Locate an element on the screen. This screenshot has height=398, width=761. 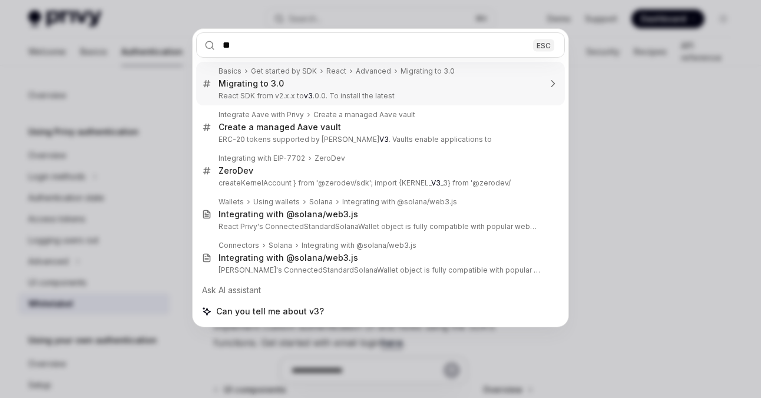
div: Integrate Aave with Privy is located at coordinates (261, 115).